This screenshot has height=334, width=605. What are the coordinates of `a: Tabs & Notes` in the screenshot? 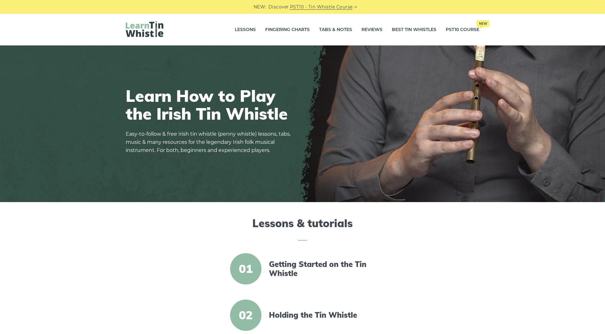 It's located at (335, 30).